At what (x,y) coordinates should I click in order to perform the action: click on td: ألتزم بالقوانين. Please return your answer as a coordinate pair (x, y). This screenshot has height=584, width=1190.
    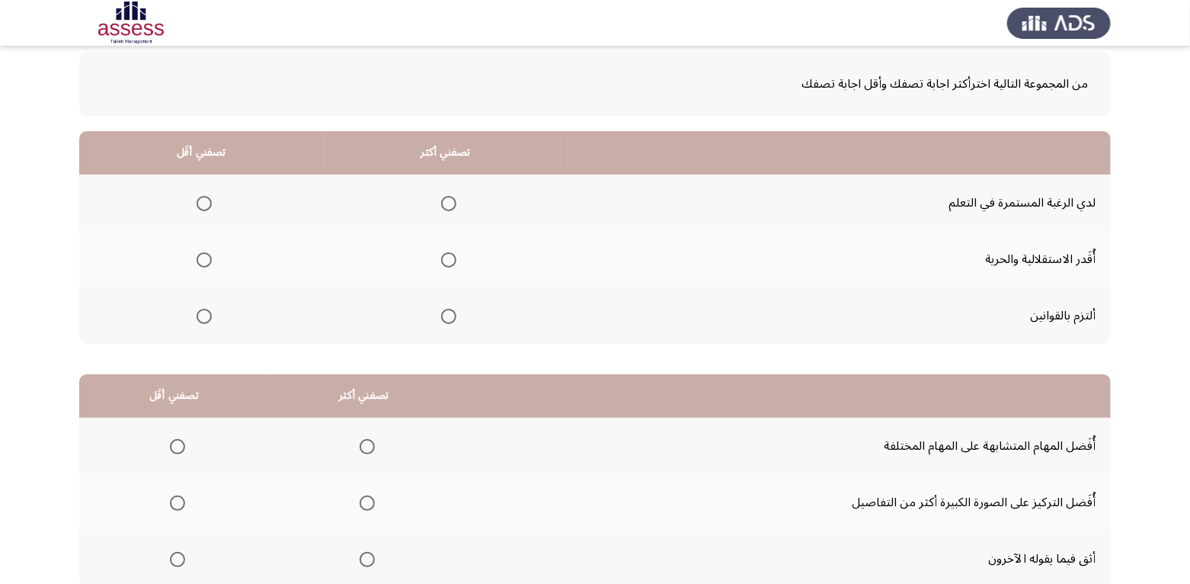
    Looking at the image, I should click on (840, 315).